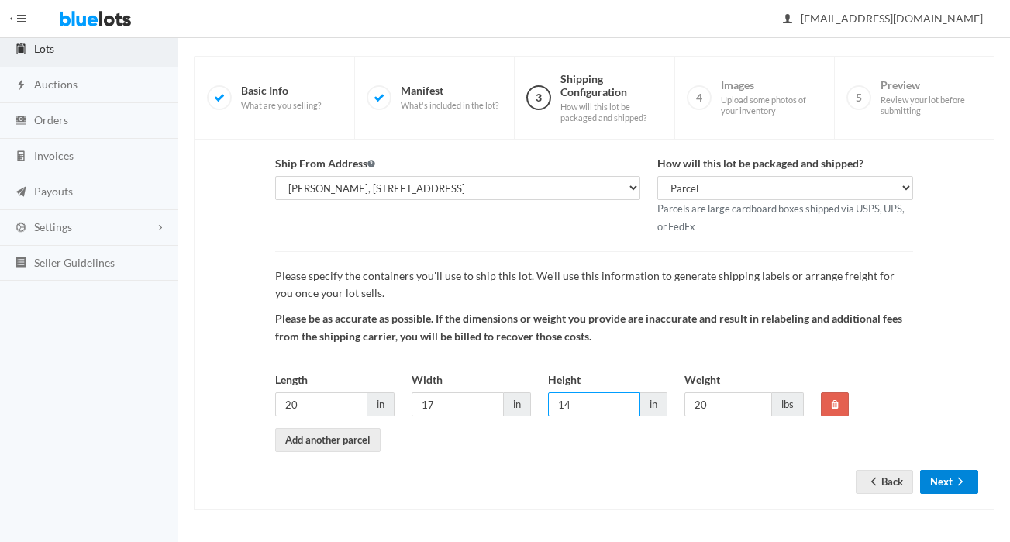 This screenshot has height=542, width=1010. Describe the element at coordinates (53, 226) in the screenshot. I see `span: Settings` at that location.